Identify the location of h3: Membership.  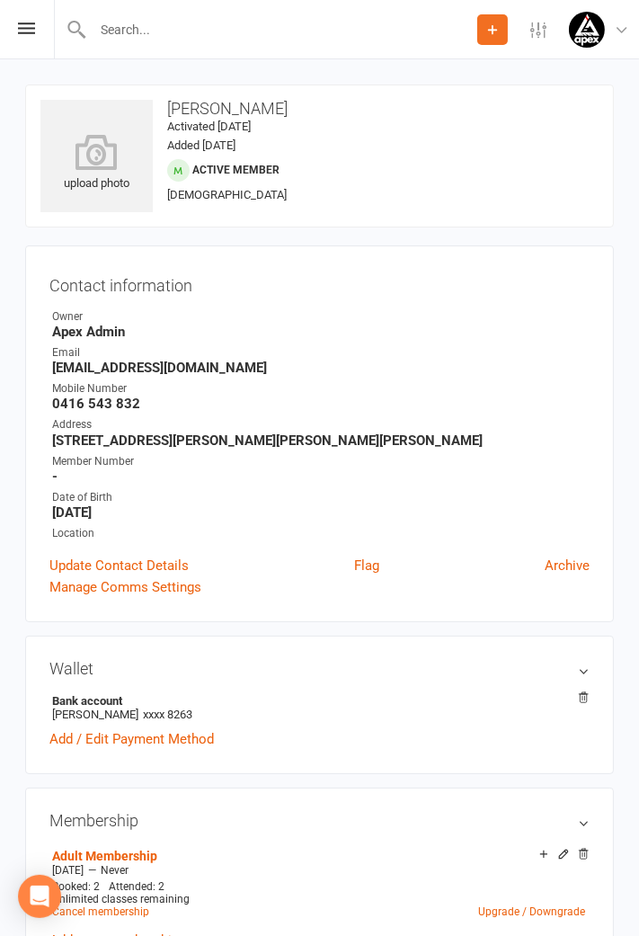
(319, 821).